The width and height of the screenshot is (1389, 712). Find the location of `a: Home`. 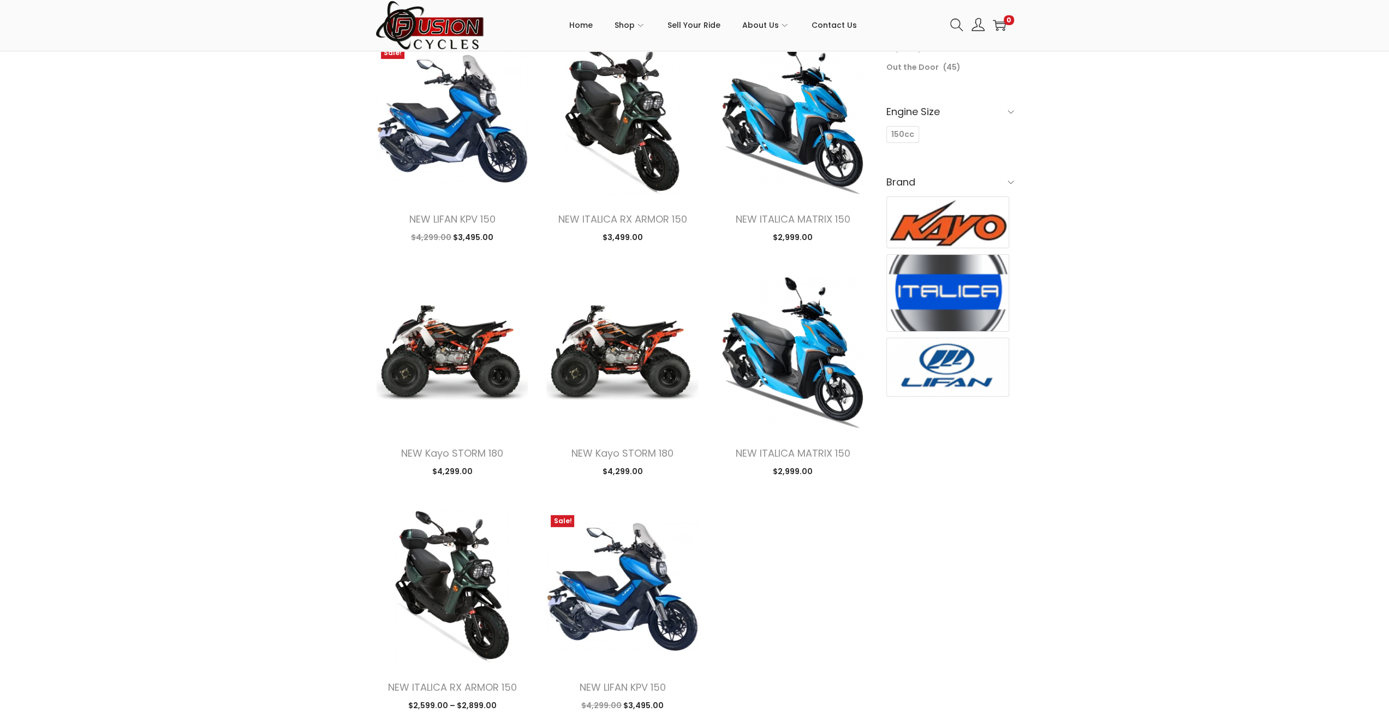

a: Home is located at coordinates (581, 25).